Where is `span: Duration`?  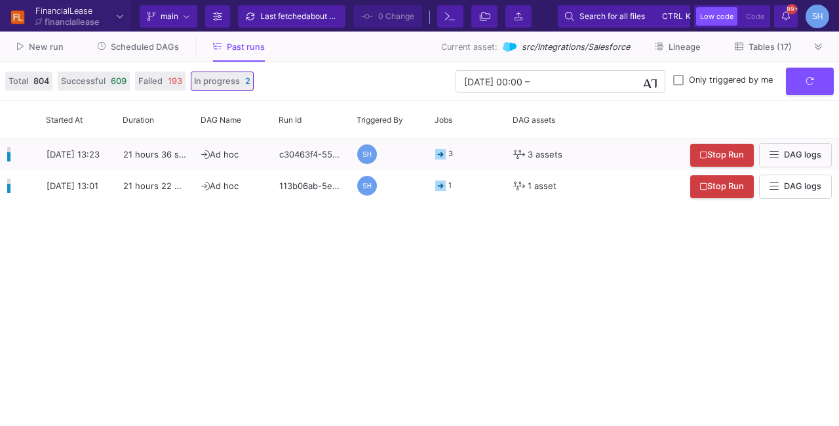
span: Duration is located at coordinates (138, 119).